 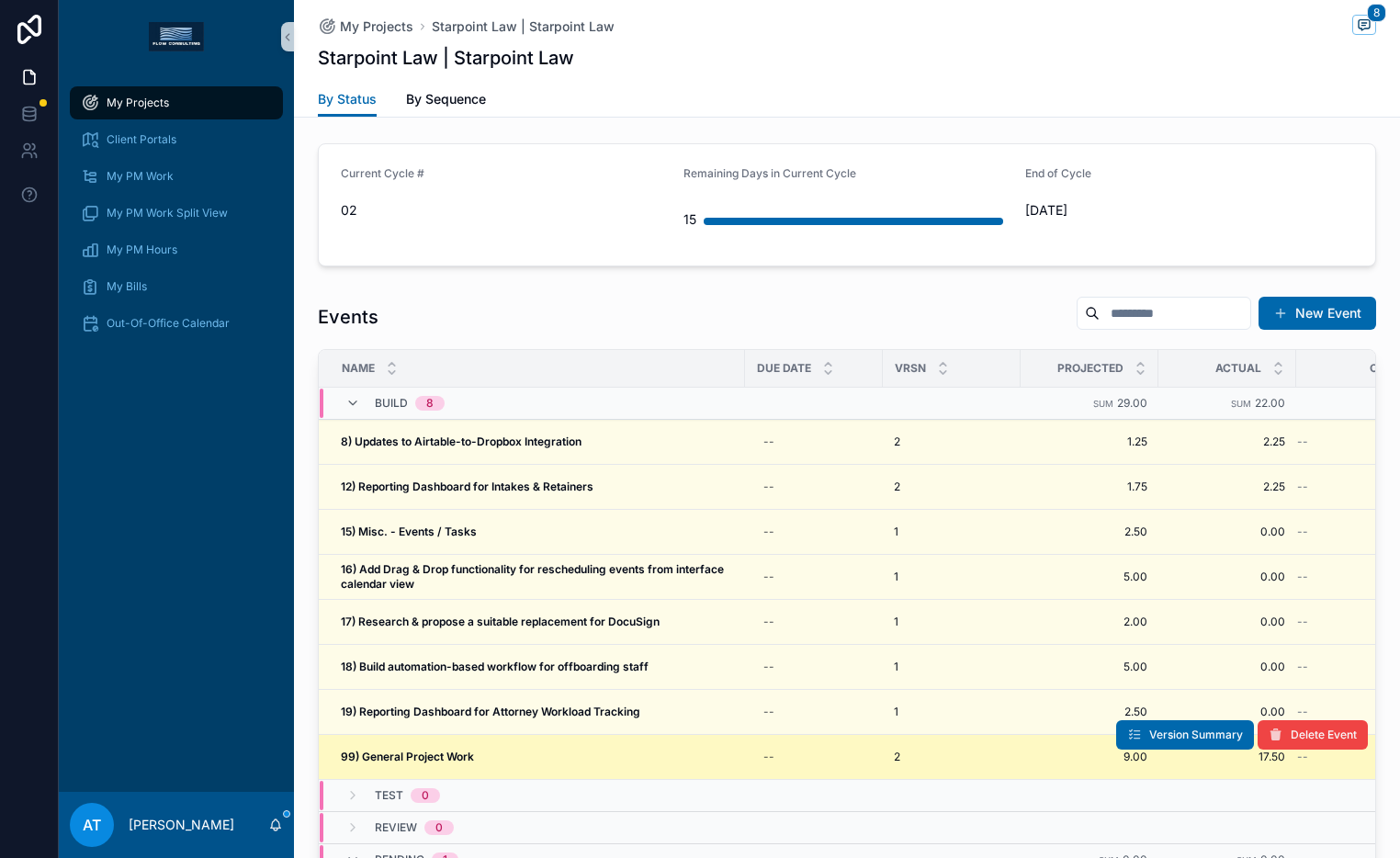 What do you see at coordinates (690, 219) in the screenshot?
I see `div: 15` at bounding box center [690, 219].